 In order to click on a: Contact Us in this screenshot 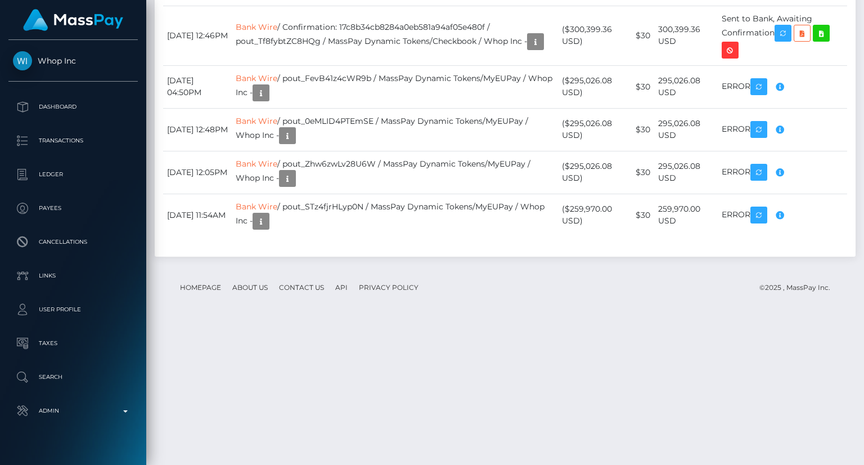, I will do `click(302, 287)`.